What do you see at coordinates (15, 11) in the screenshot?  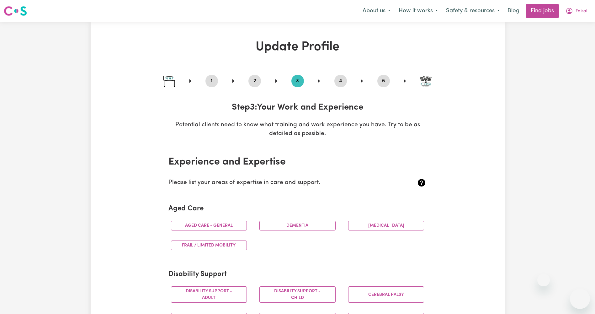 I see `img: Careseekers logo` at bounding box center [15, 11].